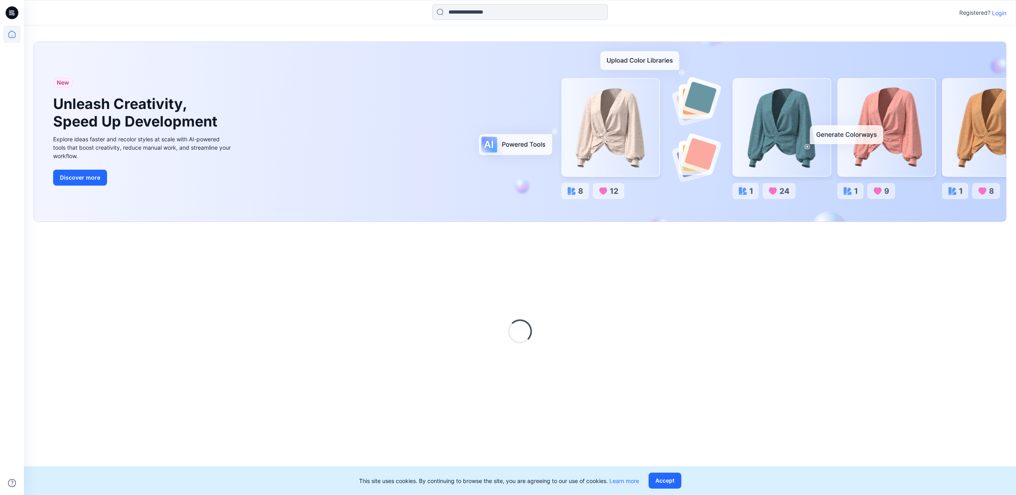 The width and height of the screenshot is (1016, 495). I want to click on a: Learn more, so click(624, 481).